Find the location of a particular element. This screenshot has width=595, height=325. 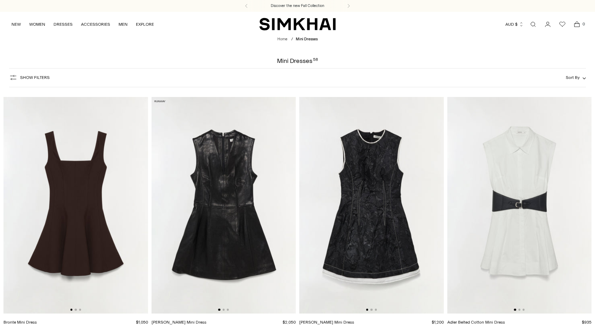

span: Show Filters is located at coordinates (35, 78).